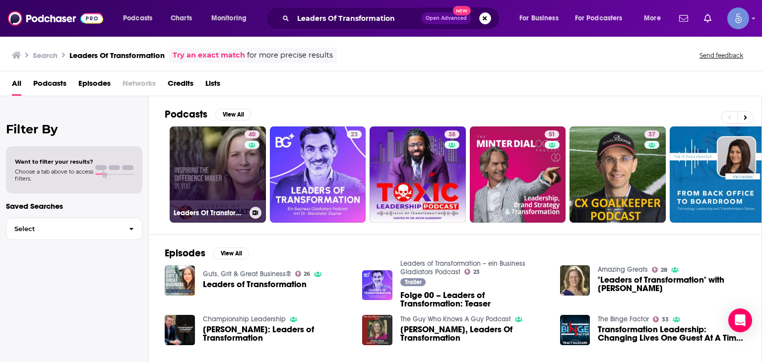 This screenshot has height=362, width=762. Describe the element at coordinates (16, 85) in the screenshot. I see `a: All` at that location.